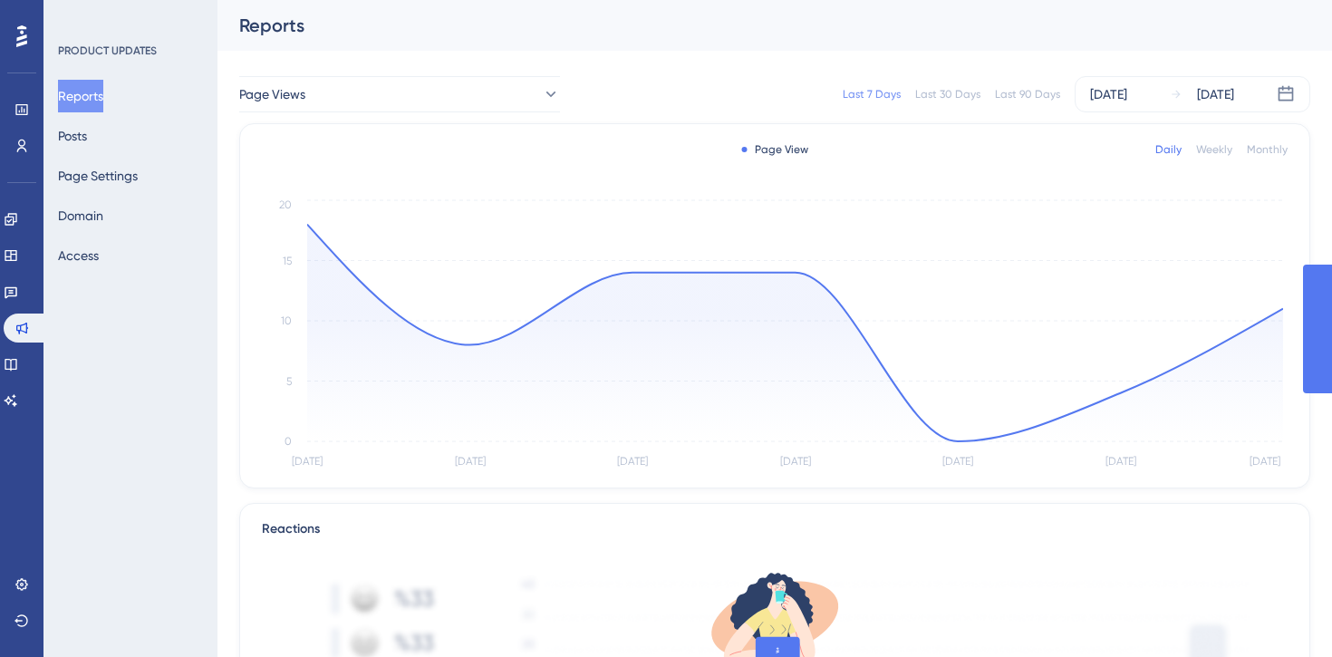 The width and height of the screenshot is (1332, 657). What do you see at coordinates (1027, 94) in the screenshot?
I see `div: Last 90 Days` at bounding box center [1027, 94].